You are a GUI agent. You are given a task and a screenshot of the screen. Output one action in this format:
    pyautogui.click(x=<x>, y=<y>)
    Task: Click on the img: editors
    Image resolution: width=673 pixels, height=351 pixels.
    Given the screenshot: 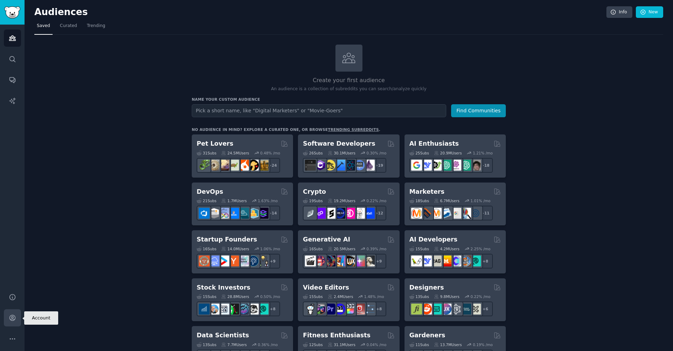 What is the action you would take?
    pyautogui.click(x=320, y=309)
    